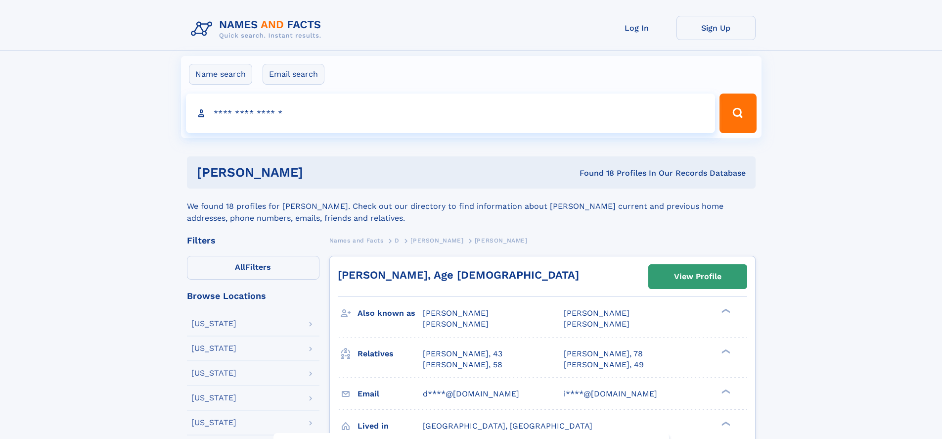  Describe the element at coordinates (594, 173) in the screenshot. I see `div: Found 18 Profiles In Our Records Database` at that location.